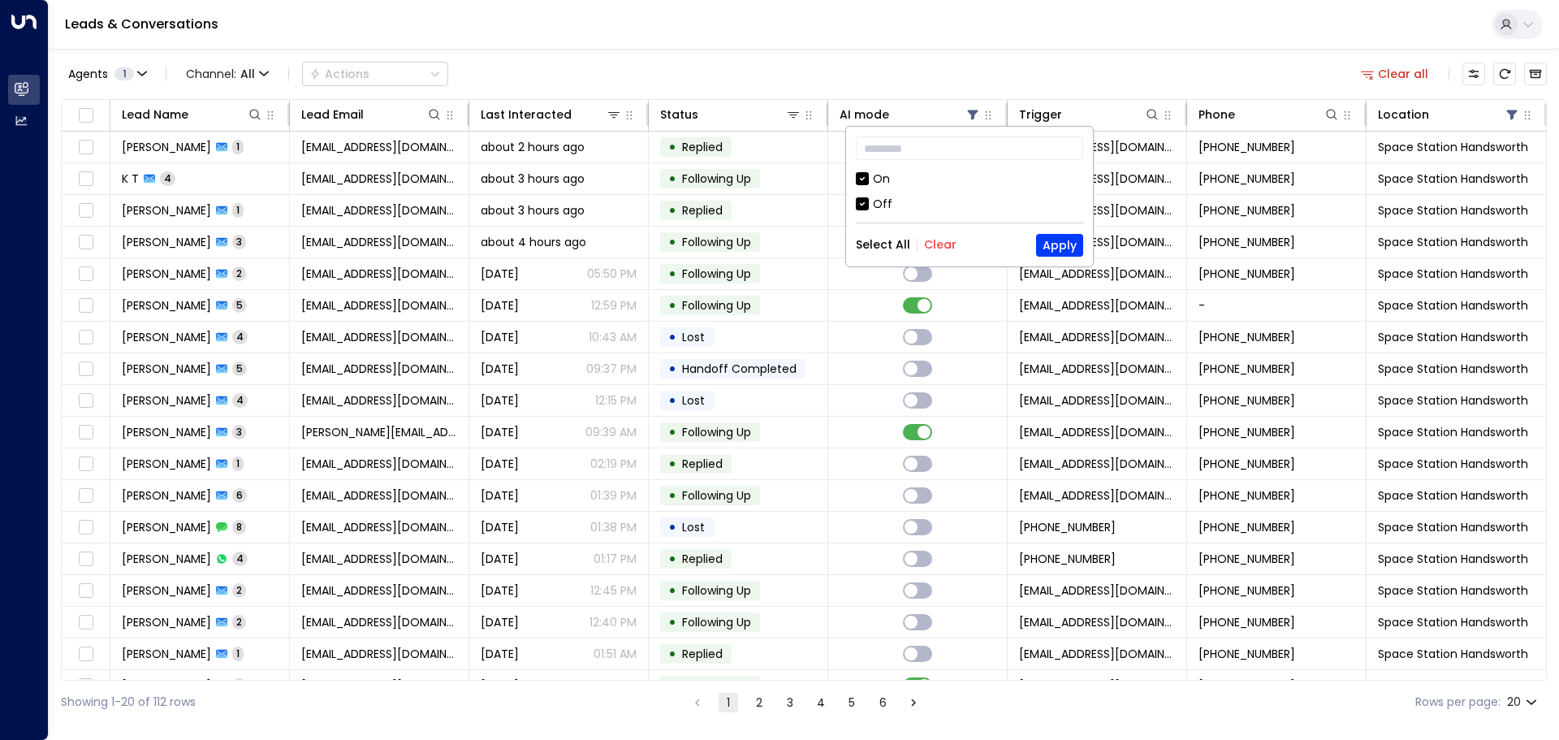 Image resolution: width=1559 pixels, height=740 pixels. I want to click on p: 09:37 PM, so click(612, 369).